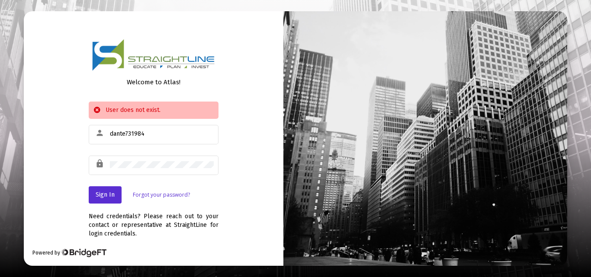 Image resolution: width=591 pixels, height=277 pixels. Describe the element at coordinates (153, 221) in the screenshot. I see `div: Need credentials? Please reach out to your contact or representative at StraightLine for login cr...` at that location.